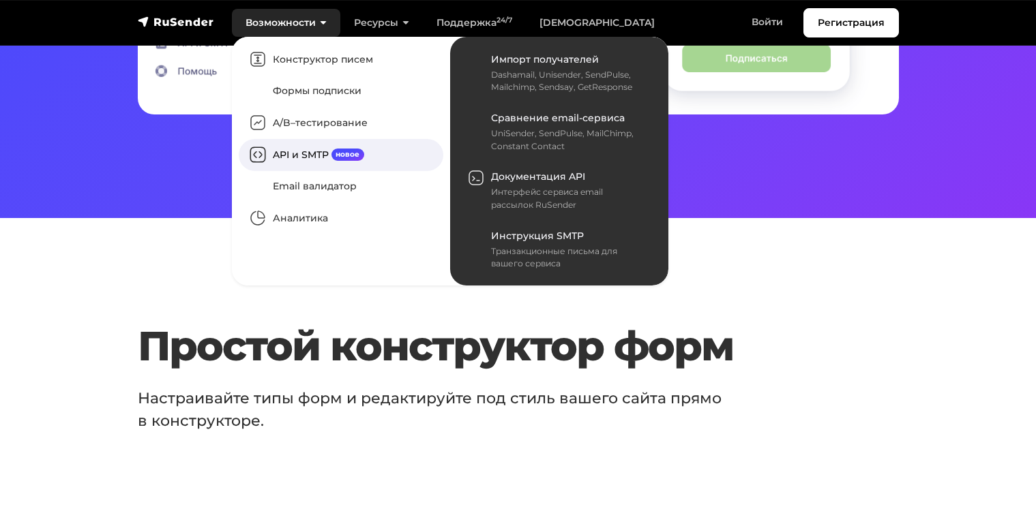 This screenshot has height=513, width=1036. I want to click on p: Настраивайте типы форм и редактируйте под стиль вашего сайта прямо в конструкторе., so click(468, 410).